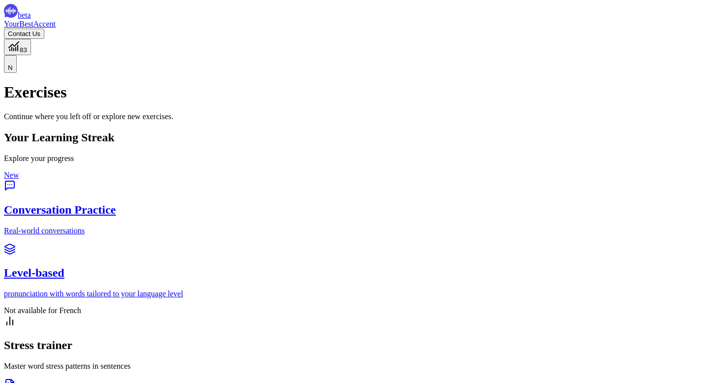  Describe the element at coordinates (355, 175) in the screenshot. I see `div: New` at that location.